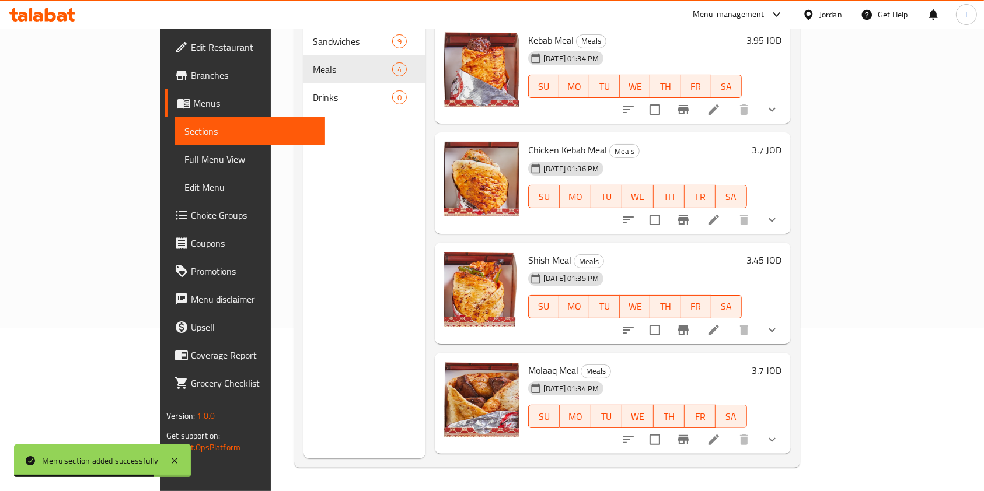  What do you see at coordinates (399, 41) in the screenshot?
I see `span: 9` at bounding box center [399, 41].